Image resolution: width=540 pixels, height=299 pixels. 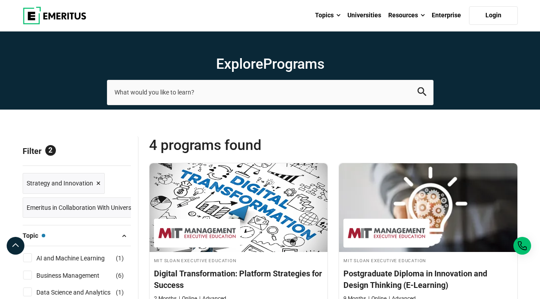 What do you see at coordinates (77, 276) in the screenshot?
I see `a: Business Management` at bounding box center [77, 276].